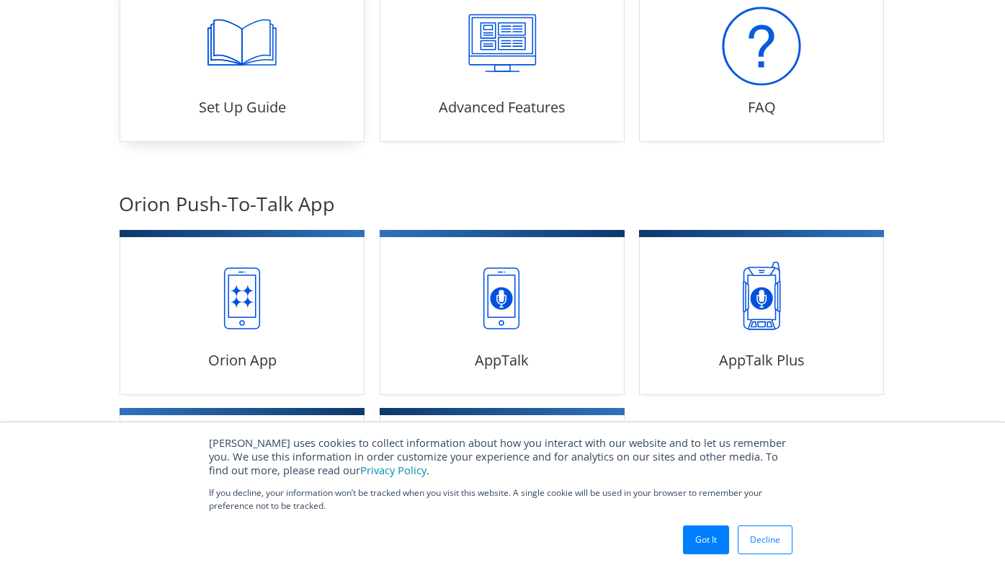 This screenshot has height=573, width=1005. I want to click on h3: FAQ, so click(762, 107).